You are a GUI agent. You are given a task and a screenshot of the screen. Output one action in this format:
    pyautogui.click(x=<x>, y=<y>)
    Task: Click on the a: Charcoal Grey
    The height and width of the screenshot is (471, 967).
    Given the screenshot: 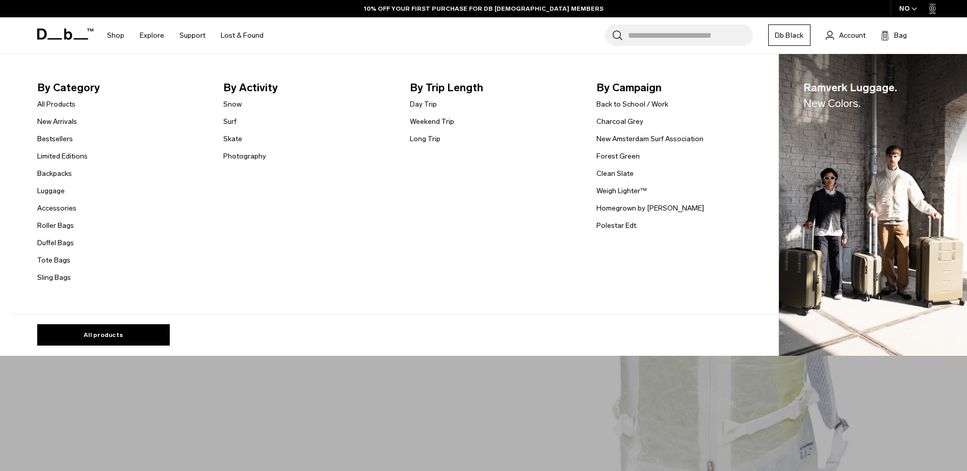 What is the action you would take?
    pyautogui.click(x=620, y=121)
    